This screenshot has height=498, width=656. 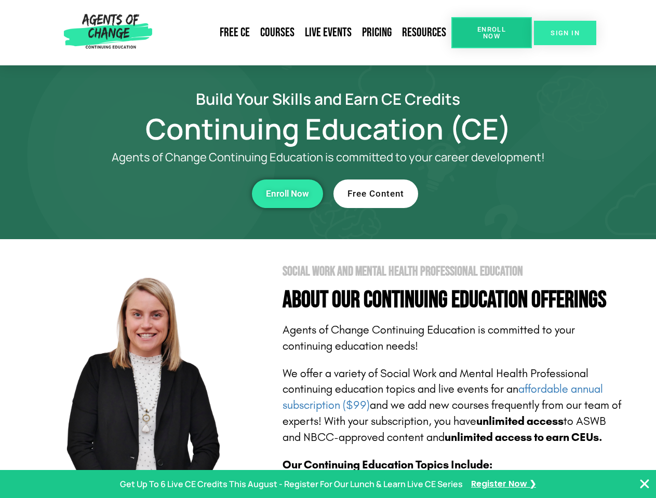 What do you see at coordinates (328, 129) in the screenshot?
I see `h1: Continuing Education (CE)` at bounding box center [328, 129].